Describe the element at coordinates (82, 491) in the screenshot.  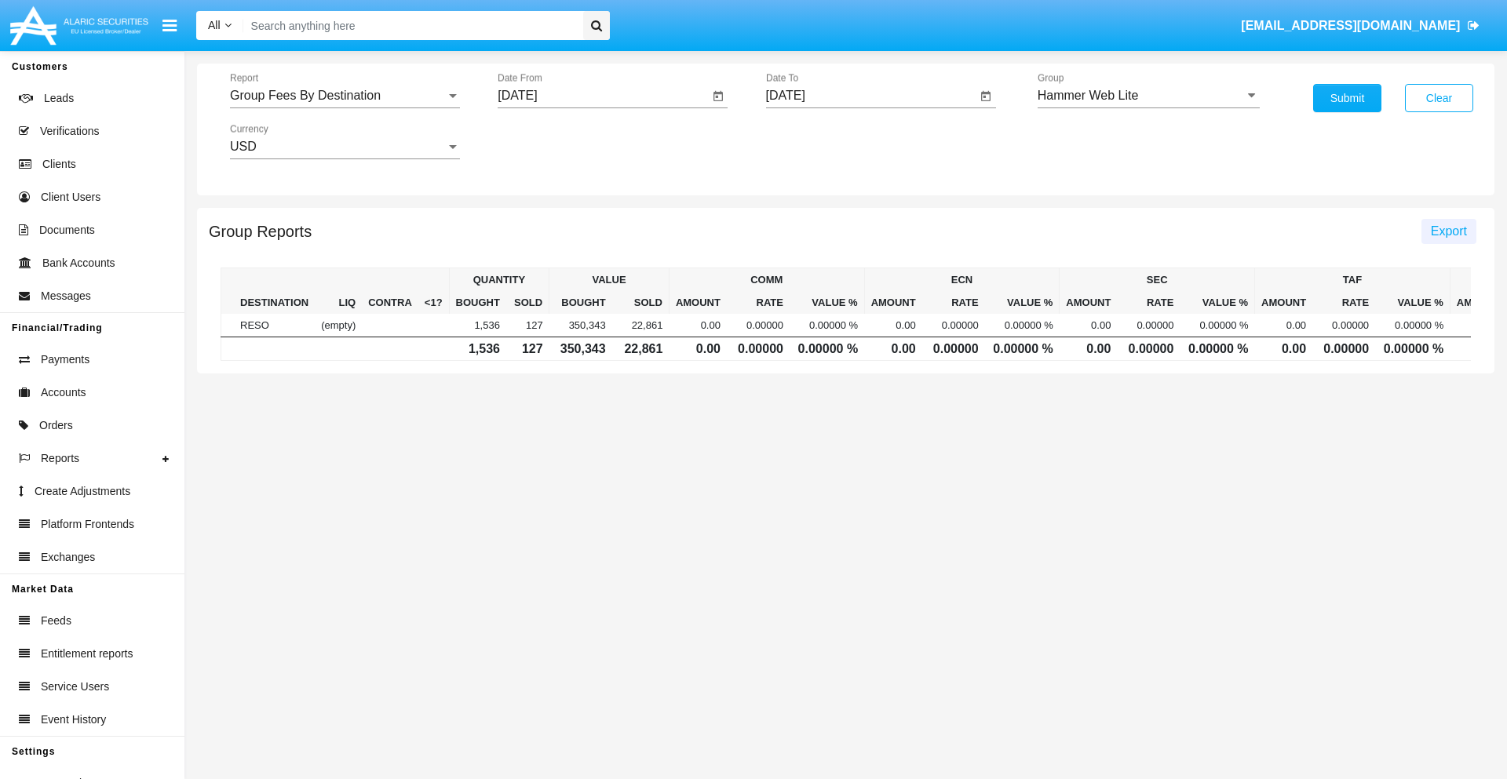
I see `span: Create Adjustments` at that location.